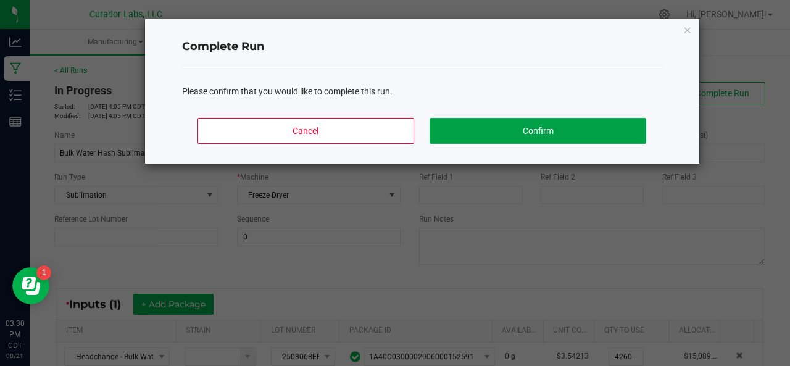 This screenshot has width=790, height=366. Describe the element at coordinates (306, 131) in the screenshot. I see `button: Cancel` at that location.